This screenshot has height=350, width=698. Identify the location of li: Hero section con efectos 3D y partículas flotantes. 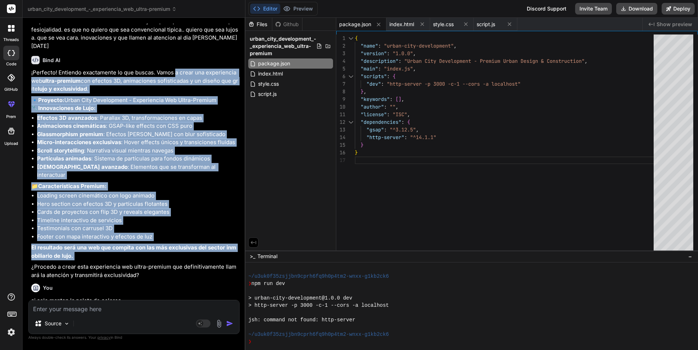
(137, 204).